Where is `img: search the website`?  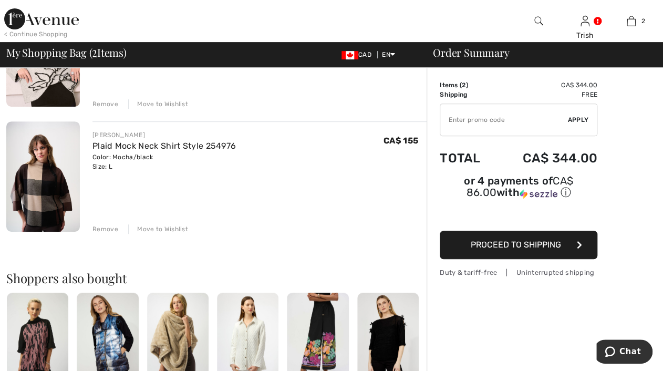
img: search the website is located at coordinates (539, 21).